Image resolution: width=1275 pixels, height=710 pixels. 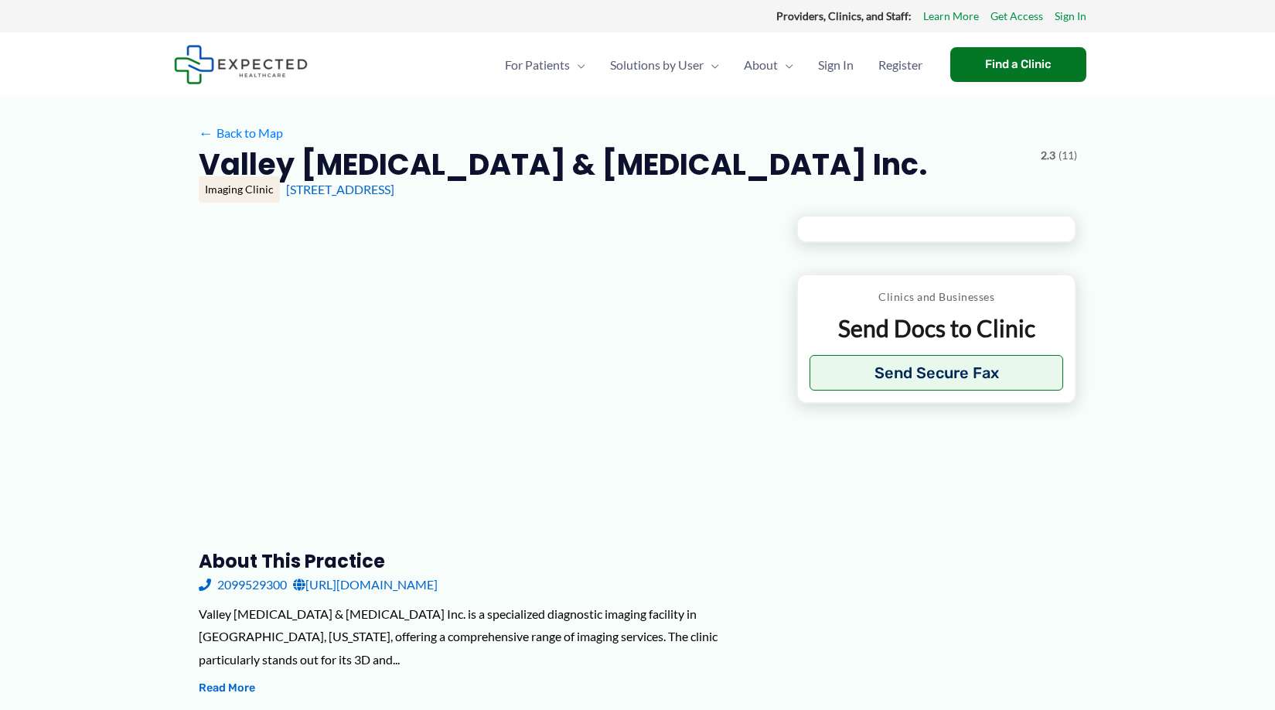 What do you see at coordinates (656, 65) in the screenshot?
I see `span: Solutions by User` at bounding box center [656, 65].